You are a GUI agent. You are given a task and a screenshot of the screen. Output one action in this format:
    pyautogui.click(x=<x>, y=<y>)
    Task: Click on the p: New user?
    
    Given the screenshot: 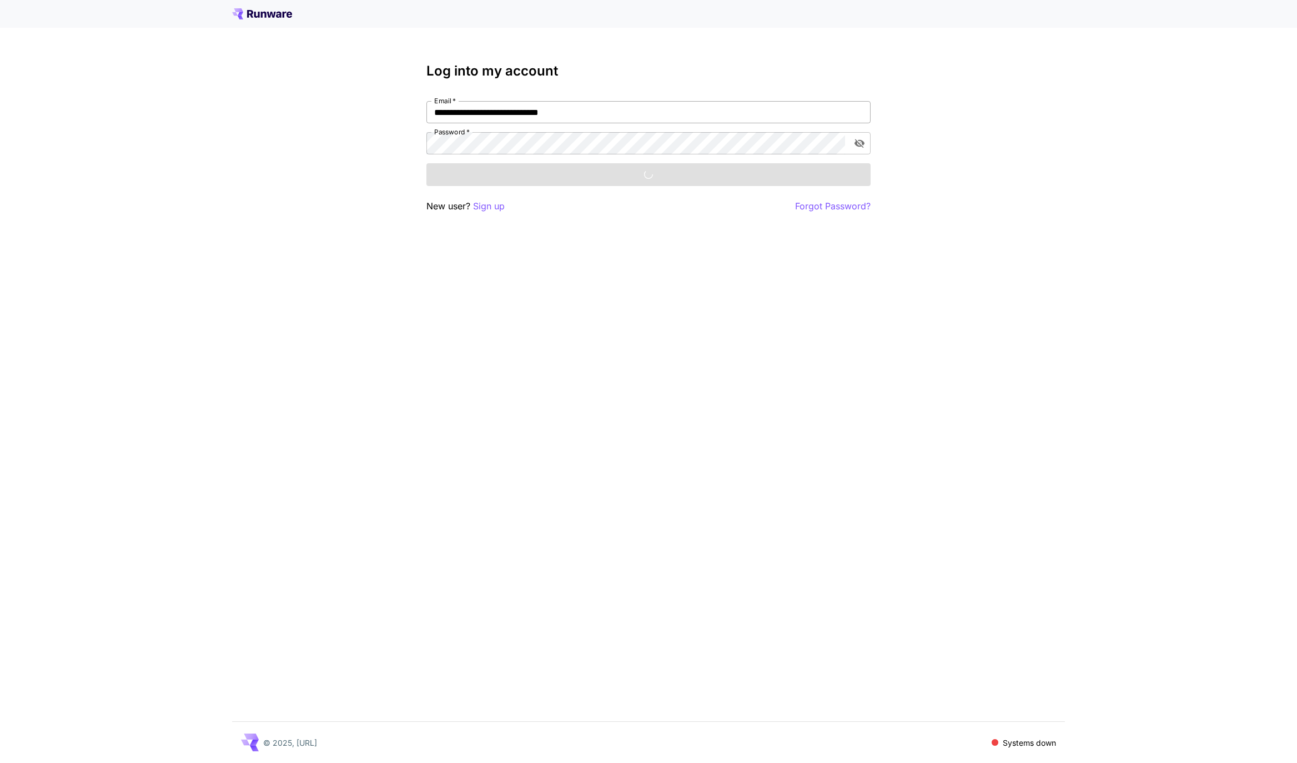 What is the action you would take?
    pyautogui.click(x=465, y=206)
    